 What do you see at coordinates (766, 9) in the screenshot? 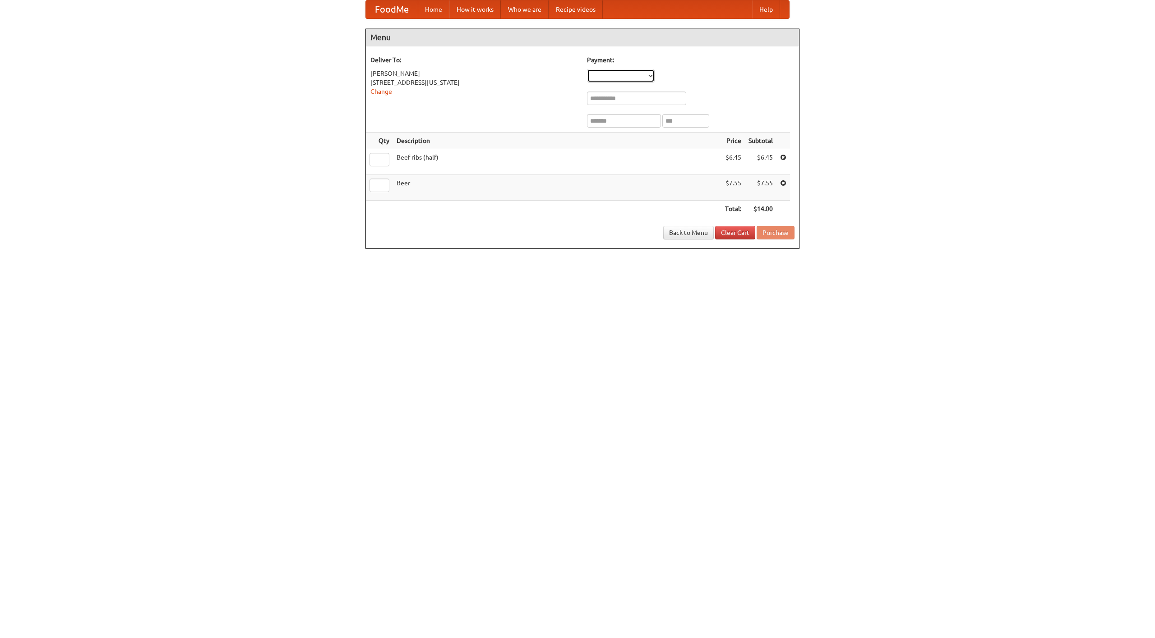
I see `a: Help` at bounding box center [766, 9].